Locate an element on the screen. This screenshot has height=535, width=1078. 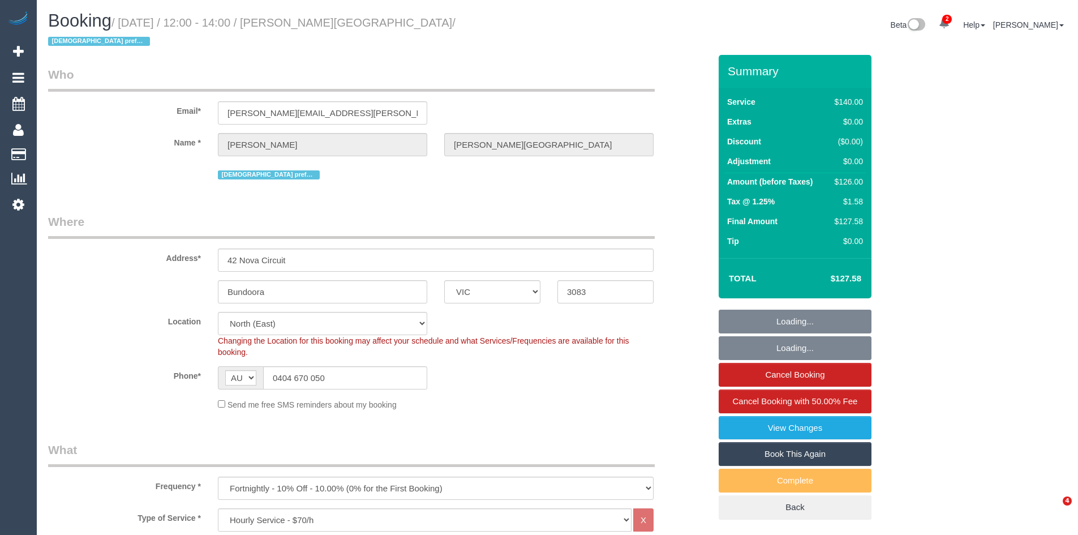
span: Changing the Location for this booking may affect your schedule and what Services/Frequencies are... is located at coordinates (423, 346).